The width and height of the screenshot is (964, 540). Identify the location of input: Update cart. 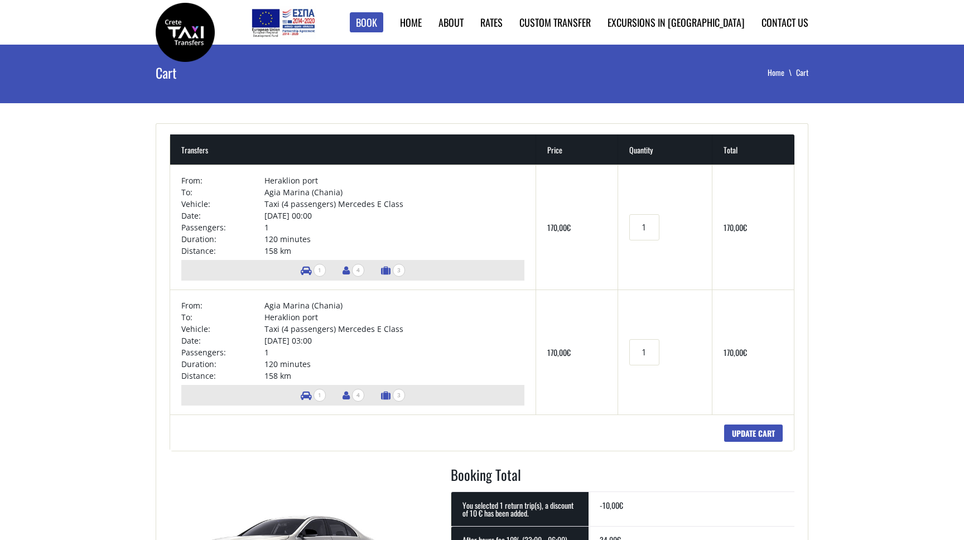
(753, 433).